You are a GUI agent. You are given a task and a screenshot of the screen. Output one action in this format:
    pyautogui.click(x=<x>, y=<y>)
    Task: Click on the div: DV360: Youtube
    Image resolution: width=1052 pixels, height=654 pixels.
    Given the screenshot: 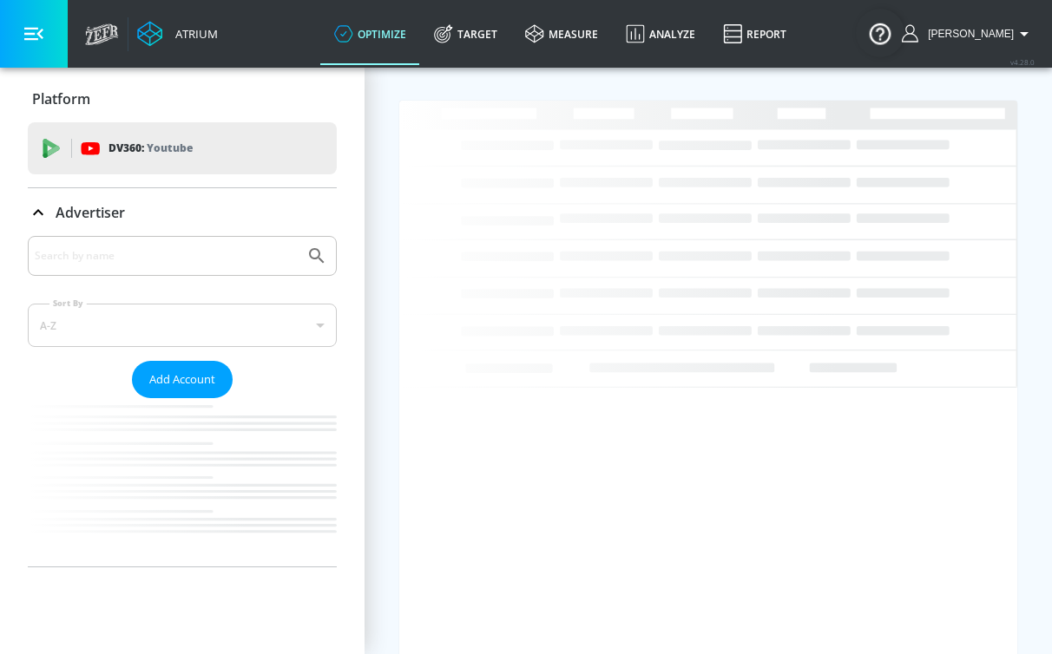 What is the action you would take?
    pyautogui.click(x=182, y=148)
    